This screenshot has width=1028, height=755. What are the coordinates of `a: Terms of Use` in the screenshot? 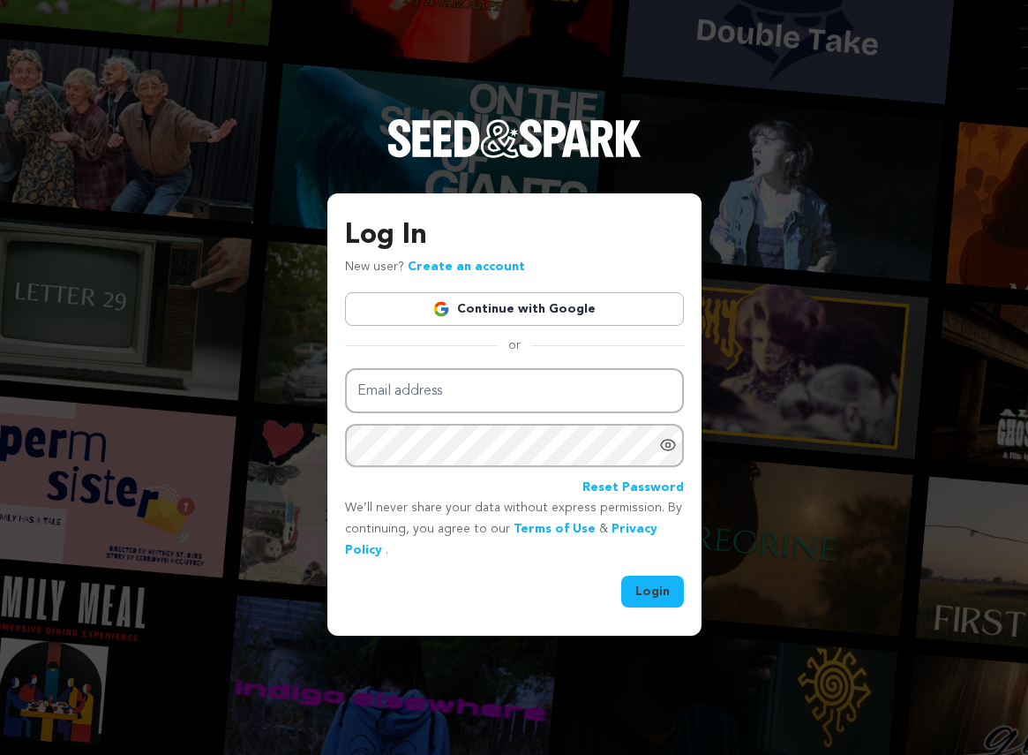 It's located at (554, 529).